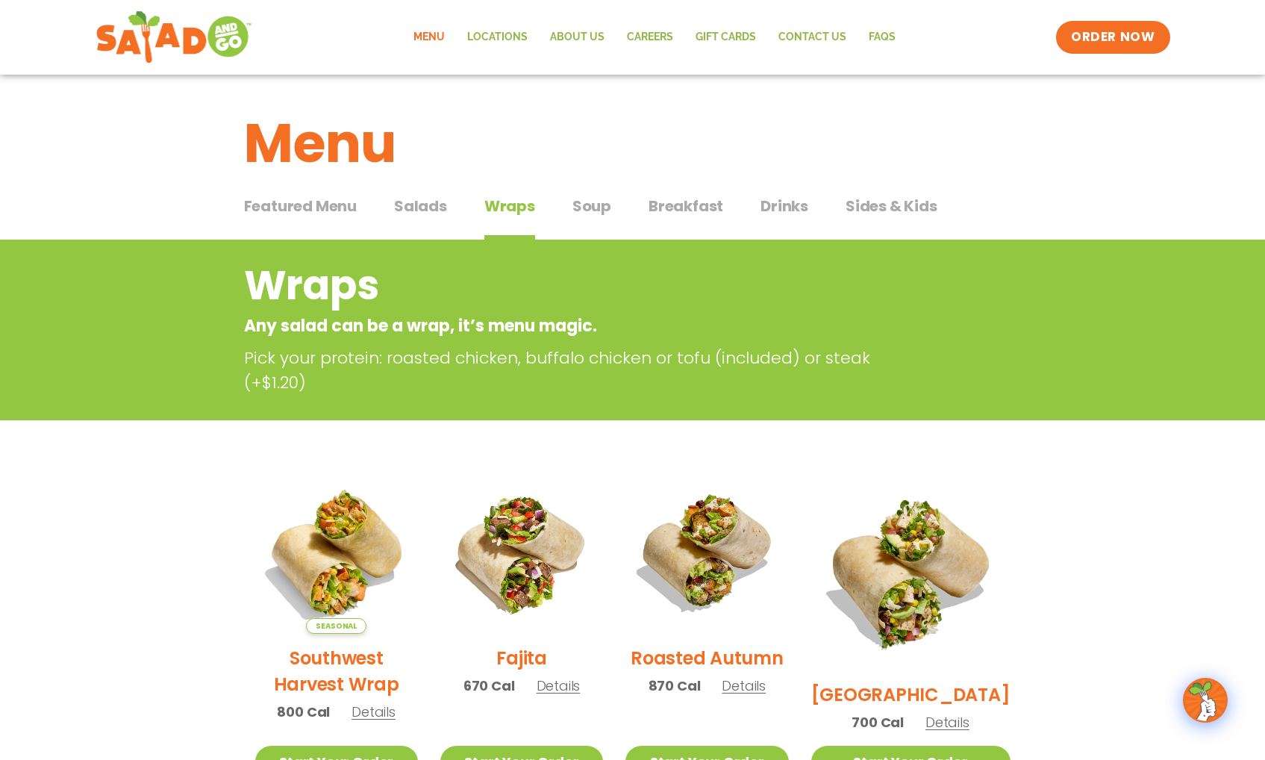 This screenshot has width=1265, height=760. Describe the element at coordinates (489, 685) in the screenshot. I see `span: 670 Cal` at that location.